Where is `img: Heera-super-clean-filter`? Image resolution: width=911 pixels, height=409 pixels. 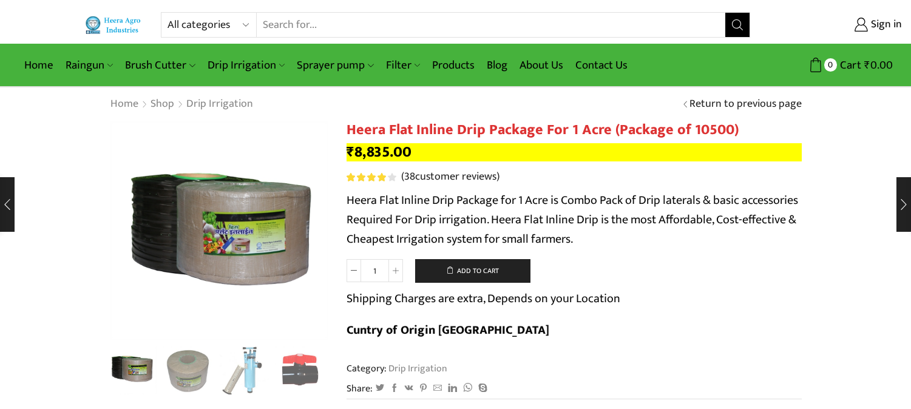 img: Heera-super-clean-filter is located at coordinates (244, 371).